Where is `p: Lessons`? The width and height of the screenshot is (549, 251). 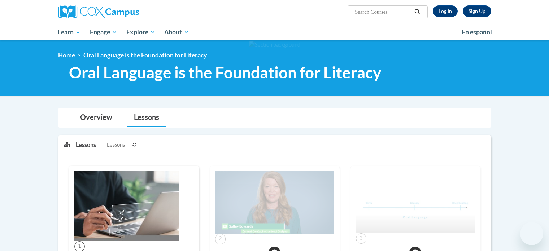 p: Lessons is located at coordinates (86, 145).